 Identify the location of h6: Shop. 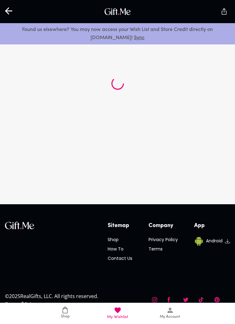
(120, 240).